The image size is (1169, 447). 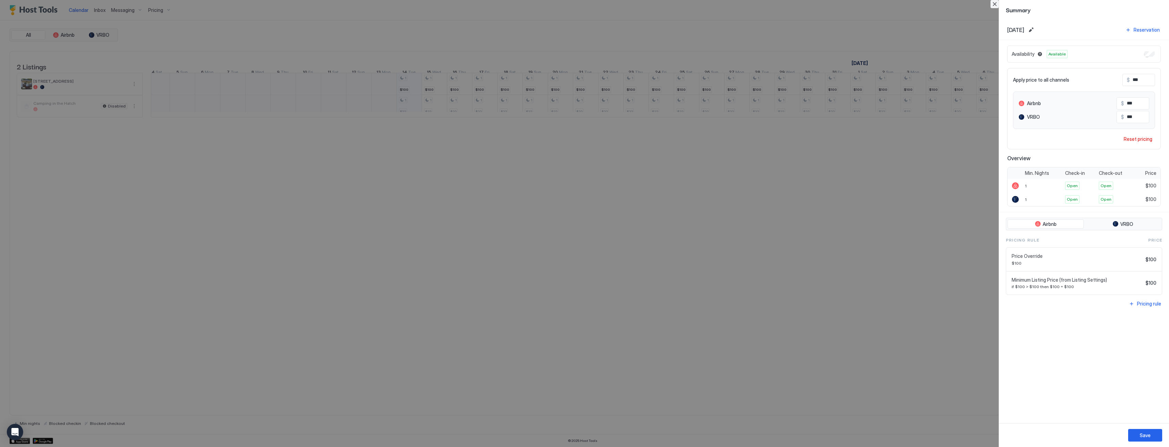 I want to click on button: Reservation, so click(x=1142, y=30).